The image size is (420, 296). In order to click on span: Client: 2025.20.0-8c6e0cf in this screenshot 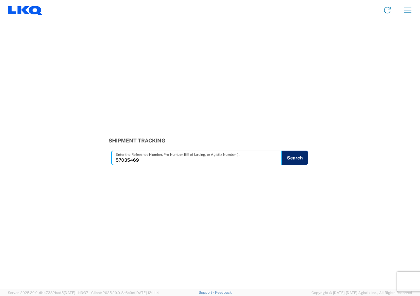, I will do `click(125, 293)`.